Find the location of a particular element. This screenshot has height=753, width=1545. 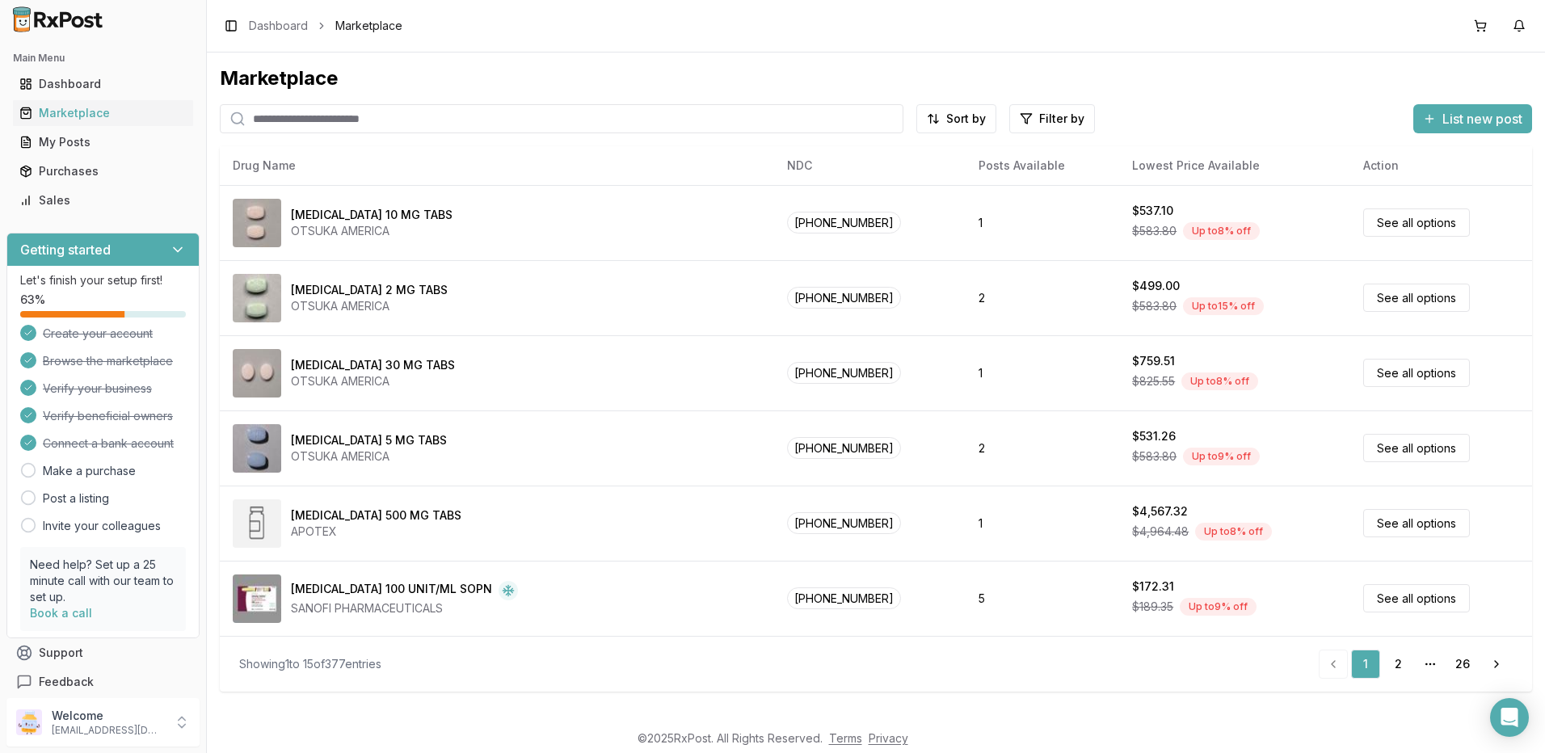

div: SANOFI PHARMACEUTICALS is located at coordinates (404, 608).